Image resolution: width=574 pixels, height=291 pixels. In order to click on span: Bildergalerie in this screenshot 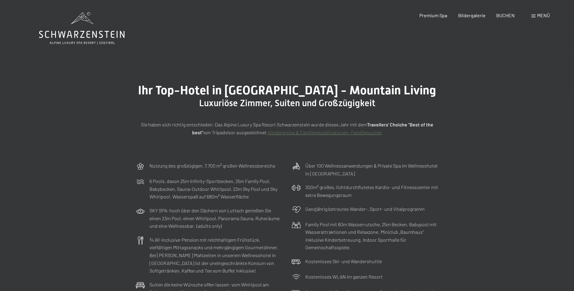, I will do `click(471, 15)`.